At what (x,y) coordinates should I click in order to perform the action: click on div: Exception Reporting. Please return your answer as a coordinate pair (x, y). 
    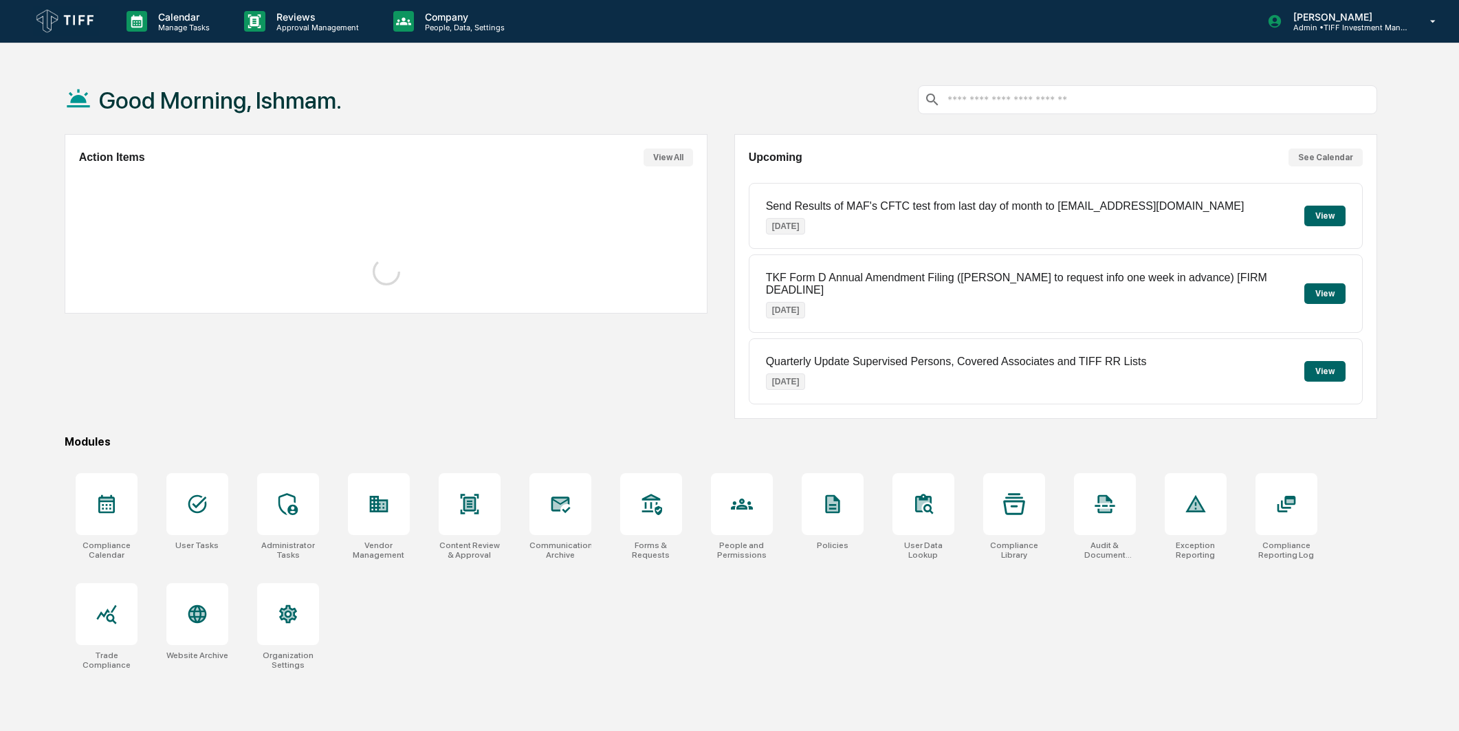
    Looking at the image, I should click on (1196, 550).